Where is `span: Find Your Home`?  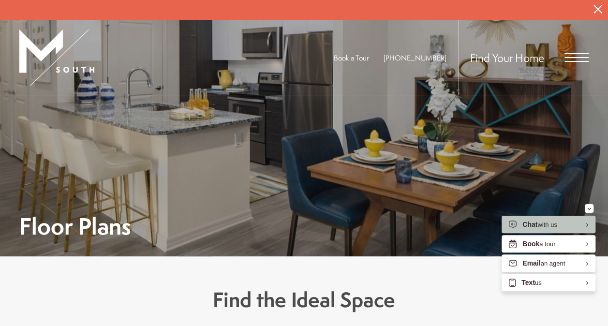 span: Find Your Home is located at coordinates (507, 58).